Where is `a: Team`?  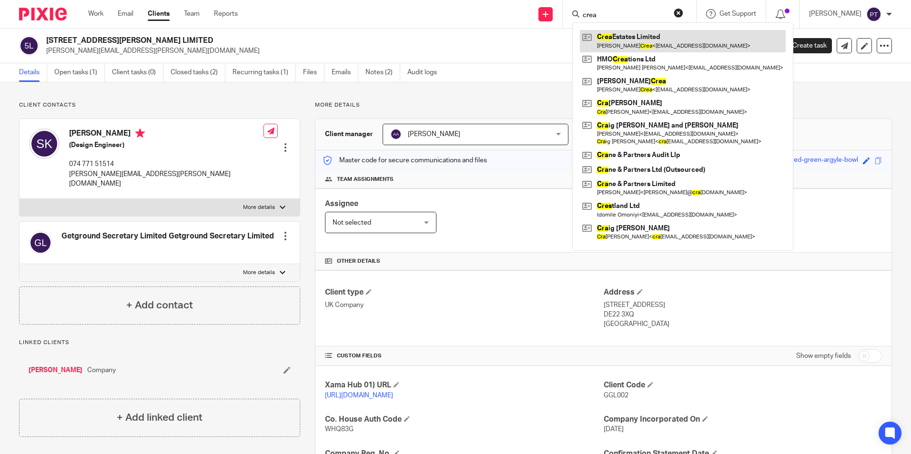
a: Team is located at coordinates (191, 14).